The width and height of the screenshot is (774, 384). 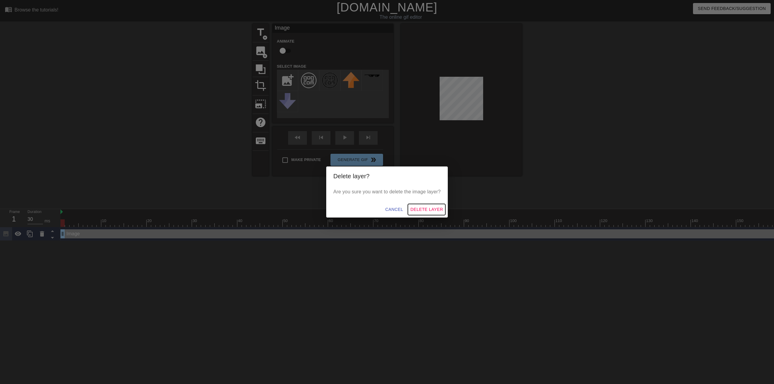 I want to click on p: Are you sure you want to delete the image layer?, so click(x=387, y=192).